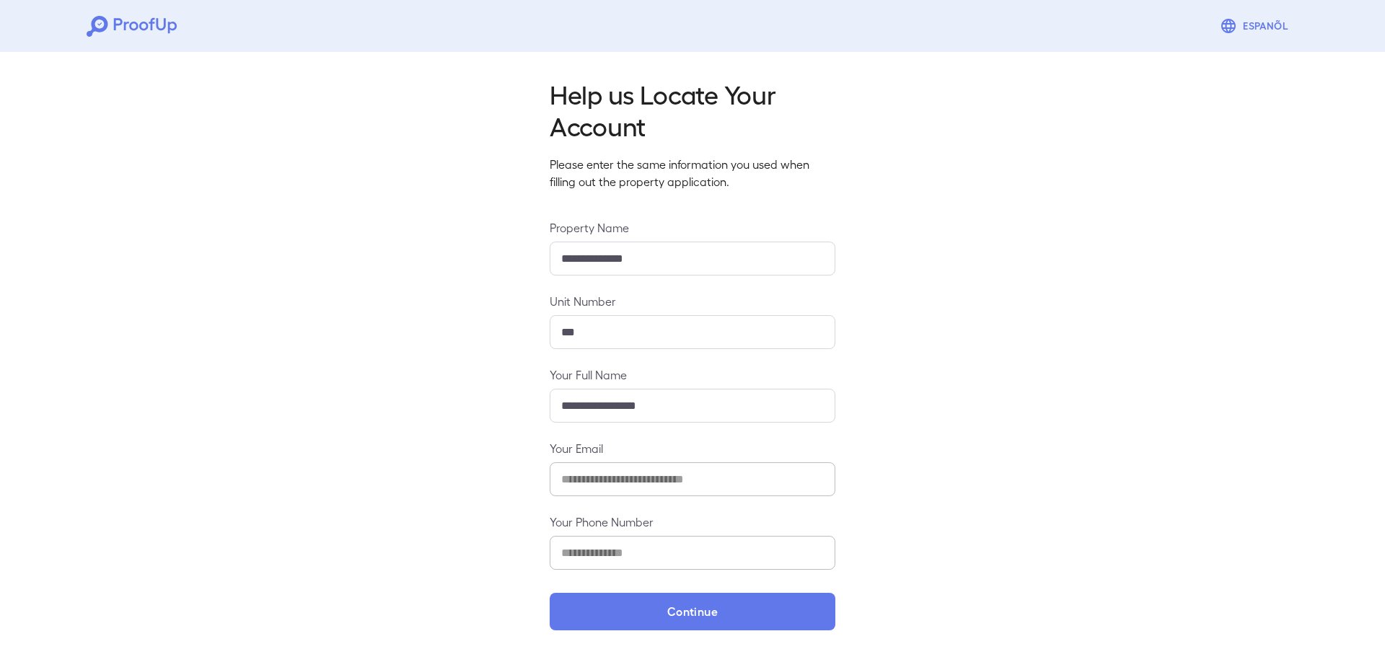 The image size is (1385, 657). Describe the element at coordinates (692, 227) in the screenshot. I see `label: Property Name` at that location.